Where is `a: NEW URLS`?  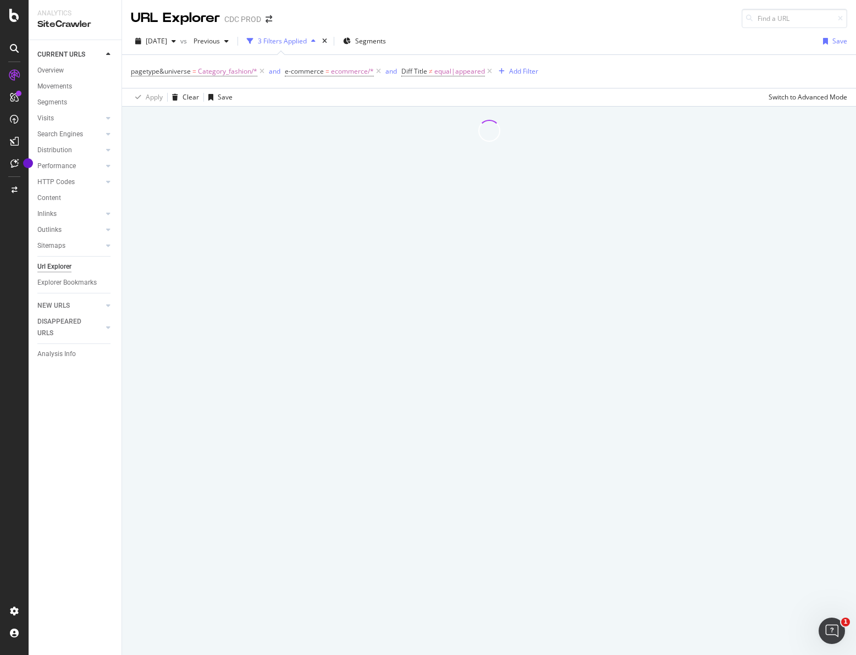
a: NEW URLS is located at coordinates (70, 306).